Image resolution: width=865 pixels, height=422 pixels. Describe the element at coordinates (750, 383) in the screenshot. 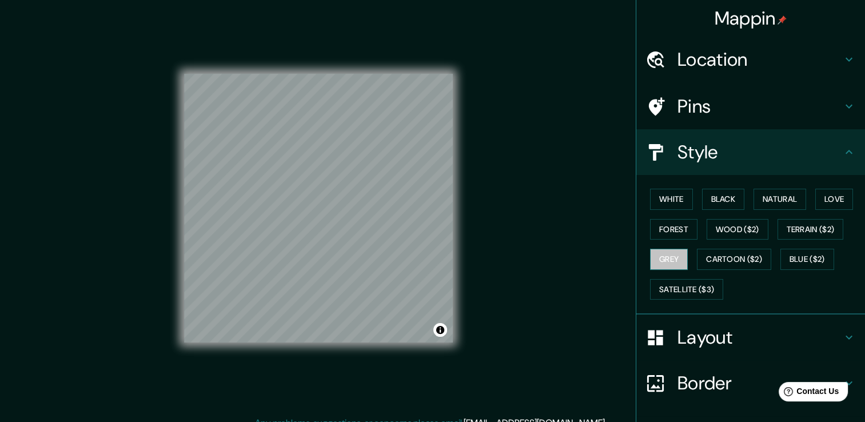

I see `div: Border` at that location.